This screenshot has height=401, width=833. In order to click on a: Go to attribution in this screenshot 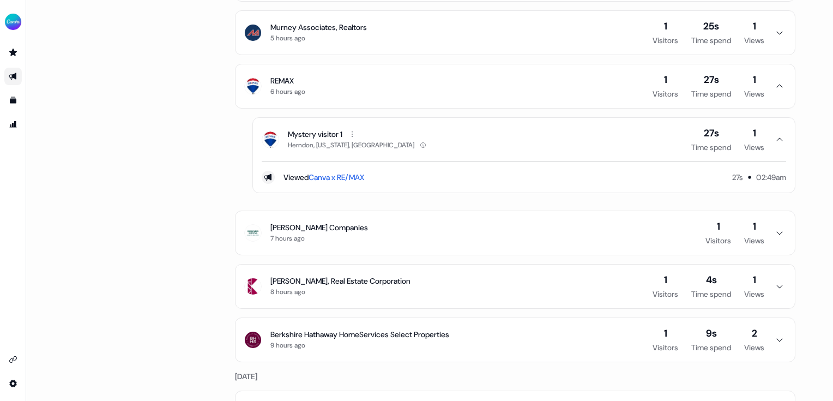, I will do `click(13, 124)`.